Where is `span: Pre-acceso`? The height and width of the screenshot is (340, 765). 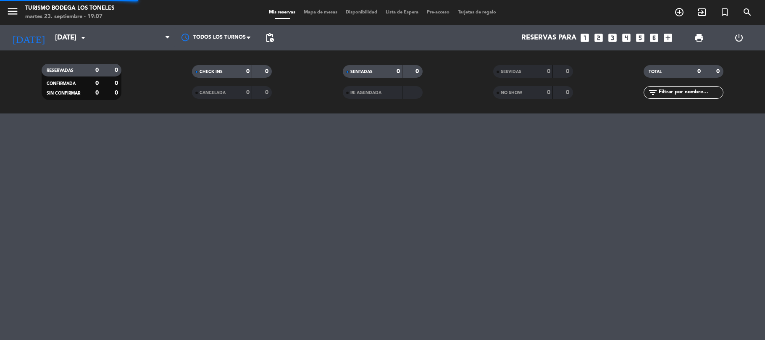 span: Pre-acceso is located at coordinates (438, 12).